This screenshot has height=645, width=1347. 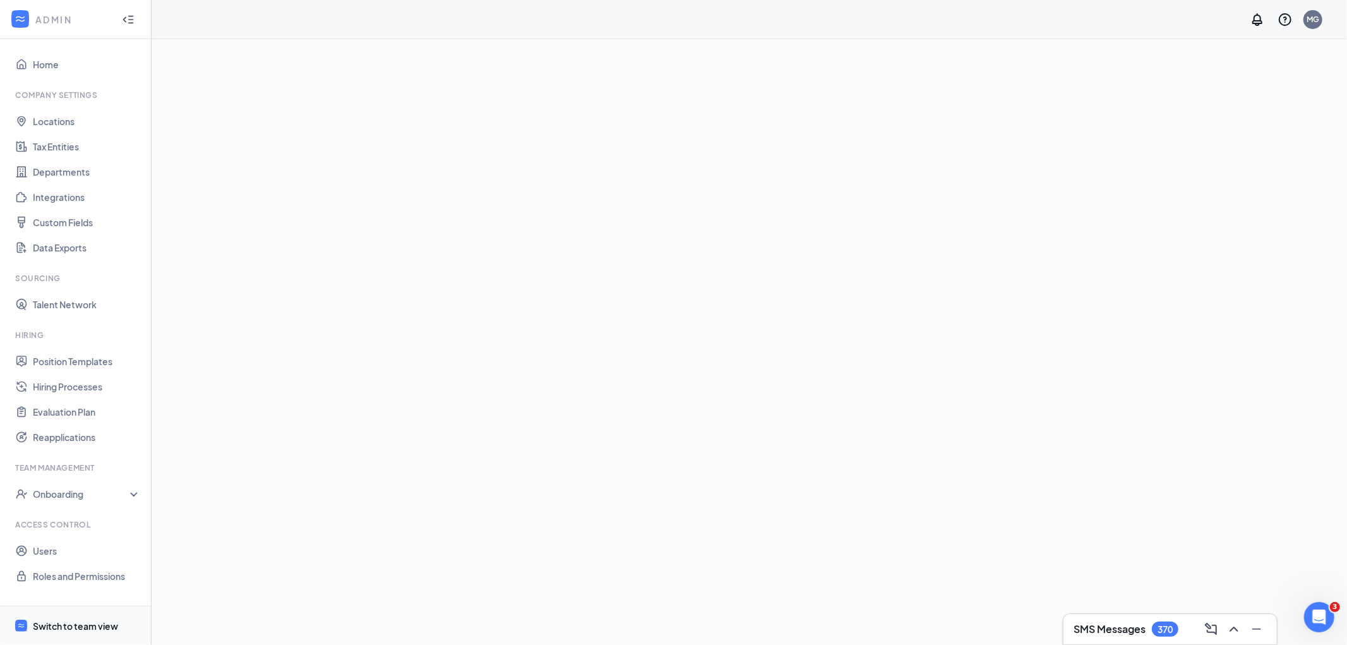 I want to click on a: Roles and Permissions, so click(x=87, y=576).